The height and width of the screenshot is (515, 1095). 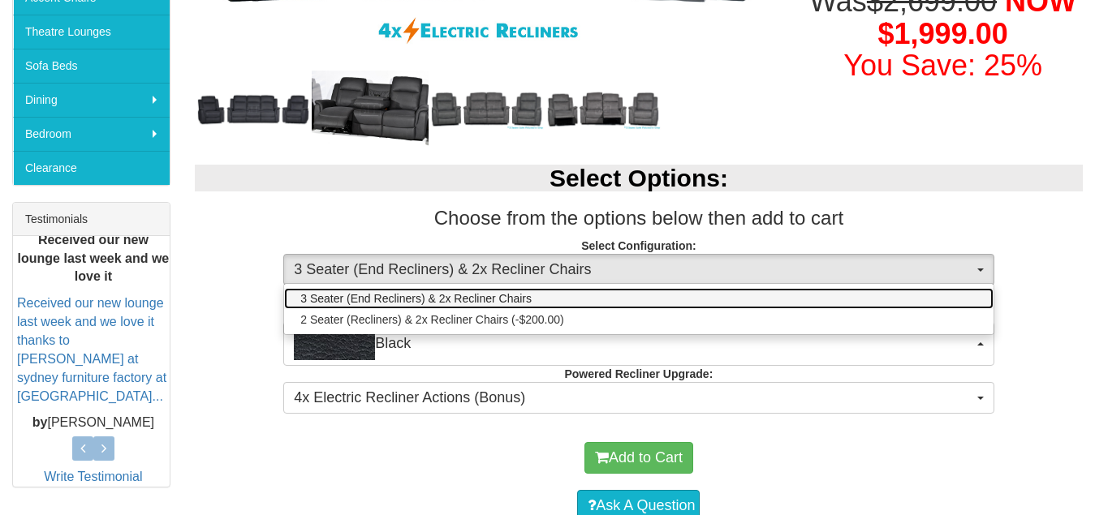 What do you see at coordinates (633, 344) in the screenshot?
I see `span: Black` at bounding box center [633, 344].